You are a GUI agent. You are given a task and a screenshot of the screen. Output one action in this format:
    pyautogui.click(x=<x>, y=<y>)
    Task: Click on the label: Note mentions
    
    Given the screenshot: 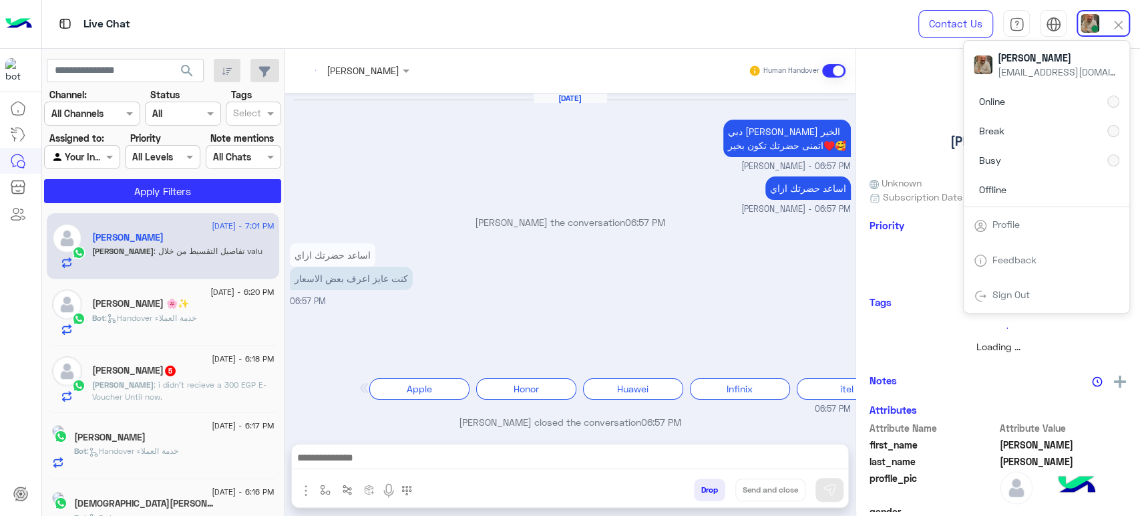 What is the action you would take?
    pyautogui.click(x=242, y=138)
    